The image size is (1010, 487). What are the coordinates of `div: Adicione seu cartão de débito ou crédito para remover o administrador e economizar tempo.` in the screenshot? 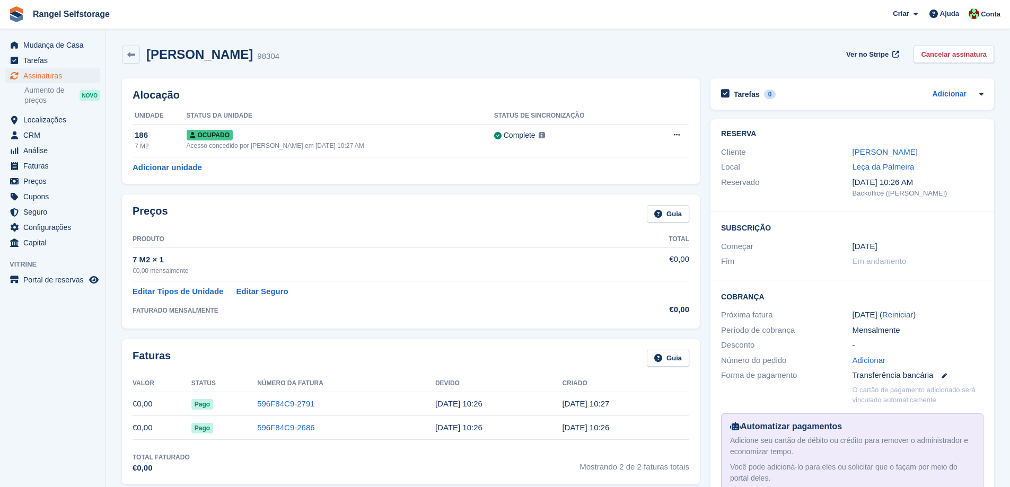 It's located at (852, 447).